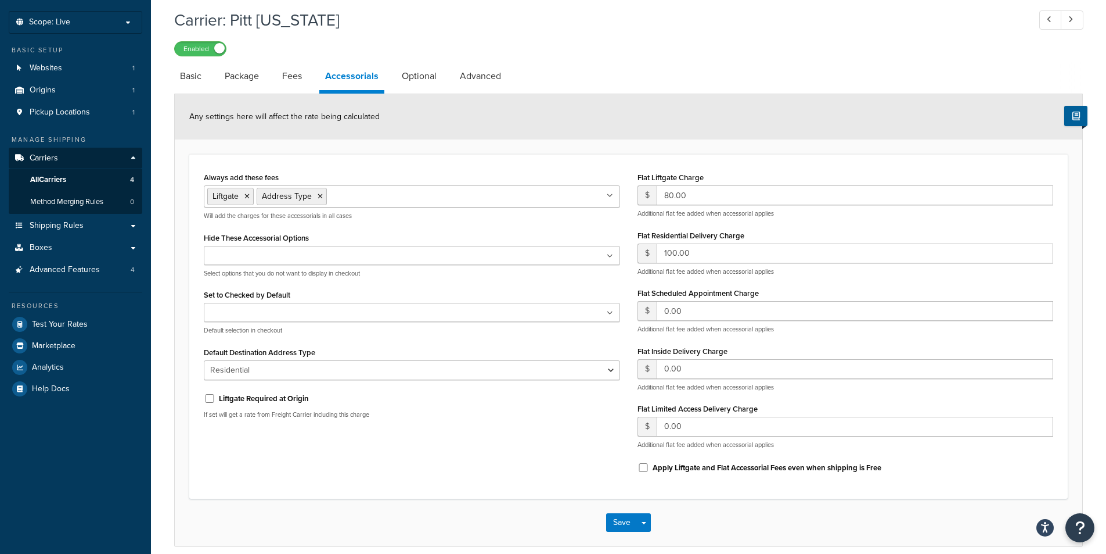 The width and height of the screenshot is (1106, 554). What do you see at coordinates (691, 235) in the screenshot?
I see `label: Flat Residential Delivery Charge` at bounding box center [691, 235].